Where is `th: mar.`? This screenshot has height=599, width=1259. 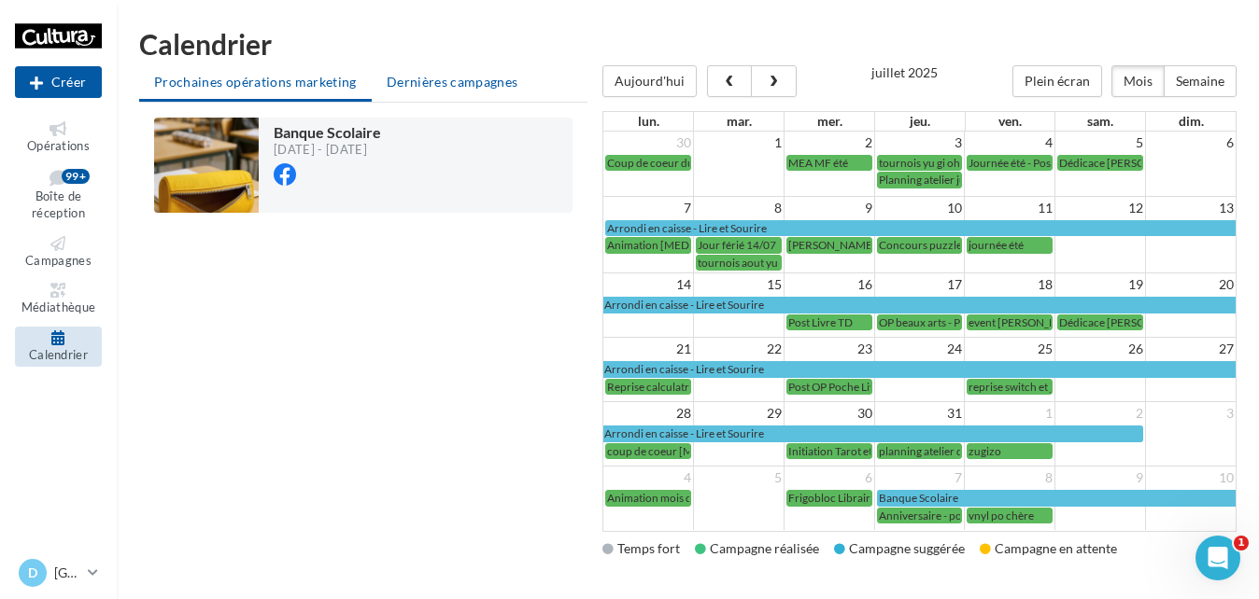
th: mar. is located at coordinates (739, 121).